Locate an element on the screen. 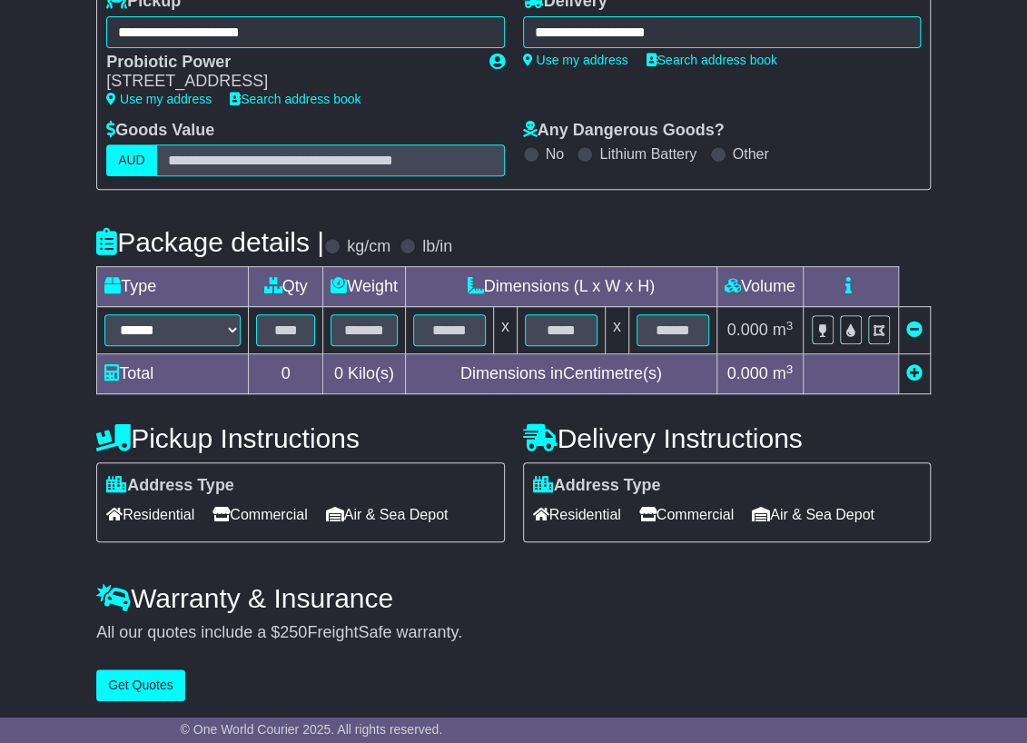 The height and width of the screenshot is (743, 1027). td: Total is located at coordinates (173, 374).